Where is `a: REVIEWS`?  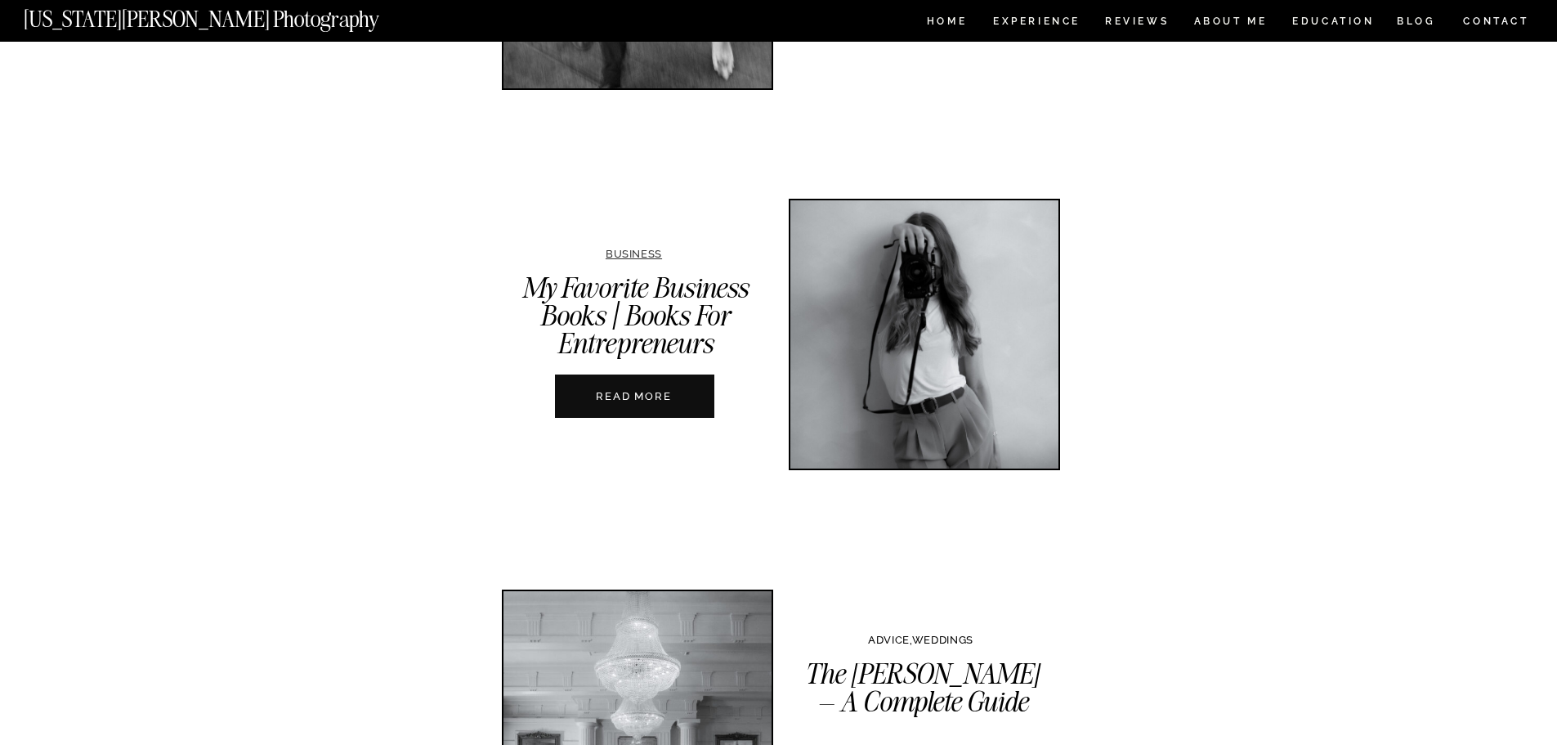
a: REVIEWS is located at coordinates (1135, 23).